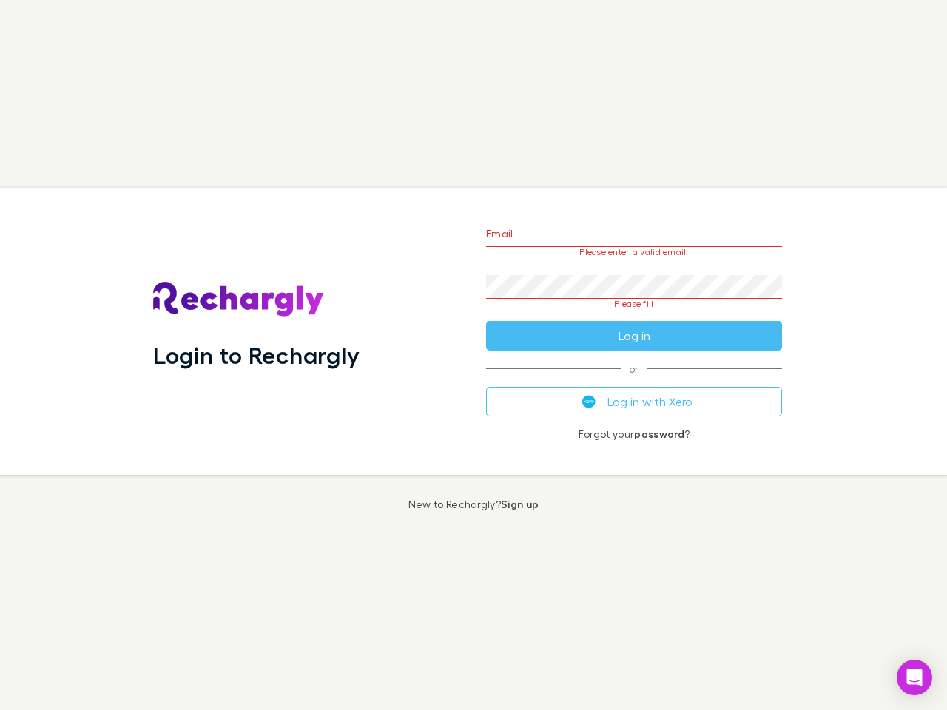 The width and height of the screenshot is (947, 710). What do you see at coordinates (256, 355) in the screenshot?
I see `h1: Login to Rechargly` at bounding box center [256, 355].